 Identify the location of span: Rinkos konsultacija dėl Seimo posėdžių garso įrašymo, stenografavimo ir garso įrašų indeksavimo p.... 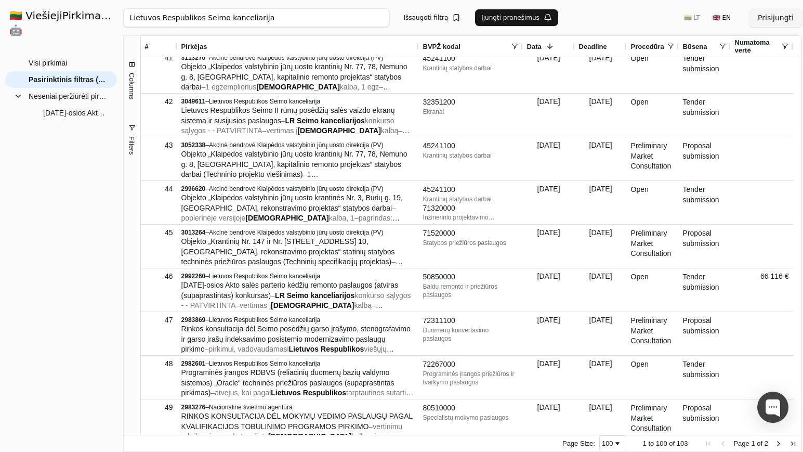
(296, 338).